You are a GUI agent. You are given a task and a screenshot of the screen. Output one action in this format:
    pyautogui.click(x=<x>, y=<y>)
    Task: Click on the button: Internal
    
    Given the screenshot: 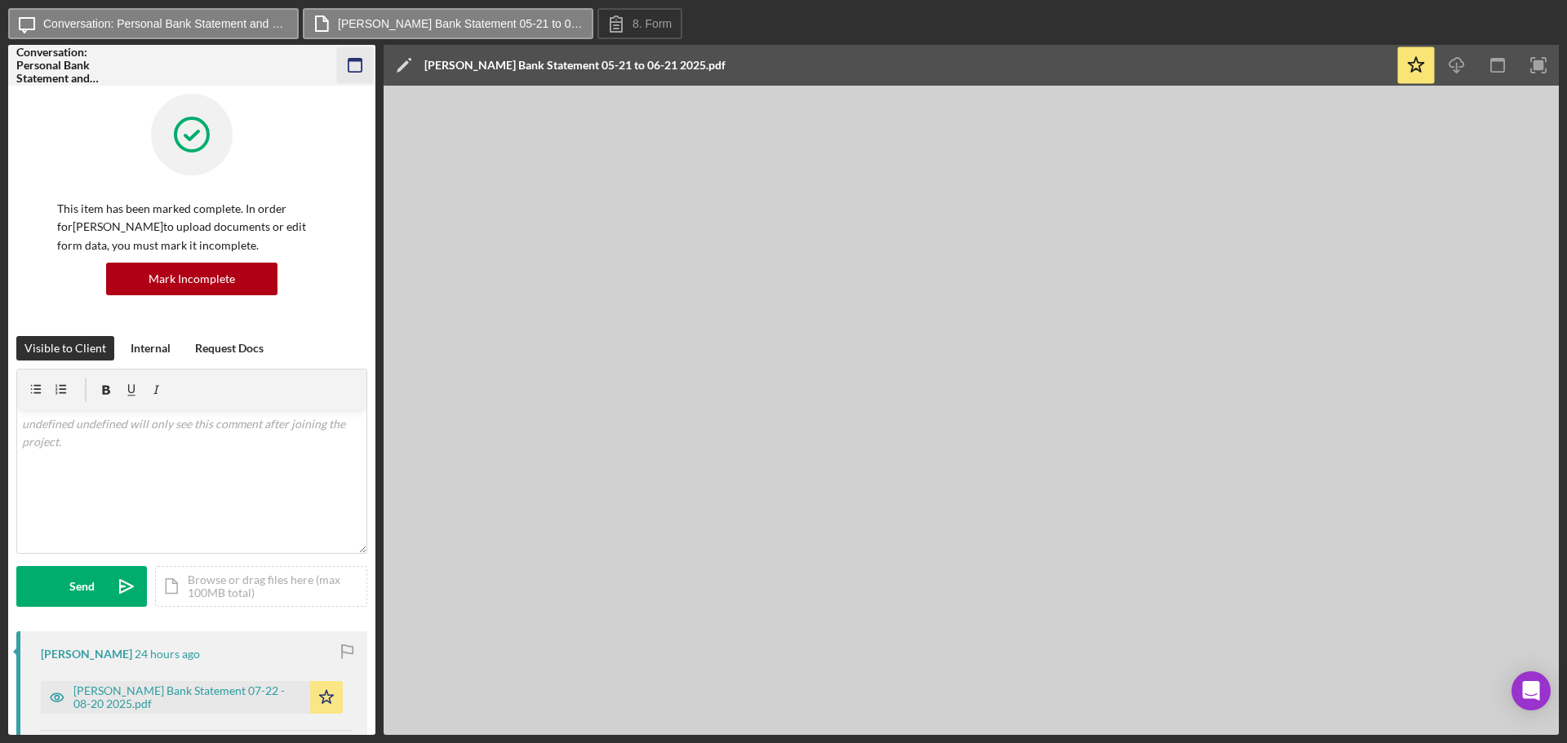 What is the action you would take?
    pyautogui.click(x=150, y=348)
    